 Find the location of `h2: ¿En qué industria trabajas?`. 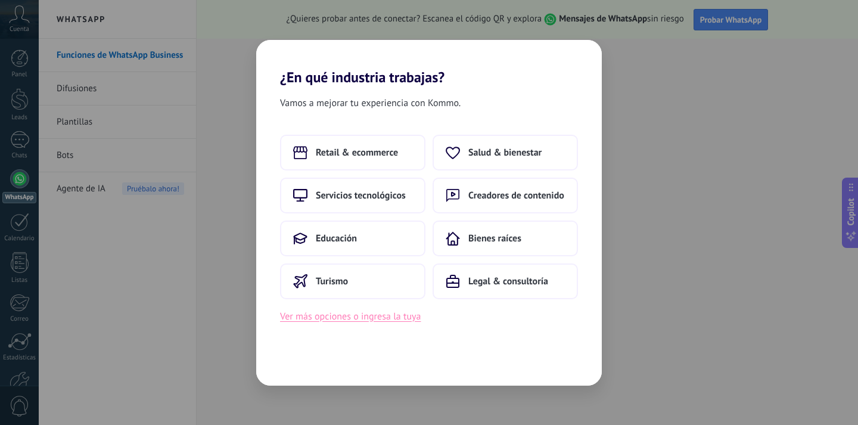

h2: ¿En qué industria trabajas? is located at coordinates (429, 63).